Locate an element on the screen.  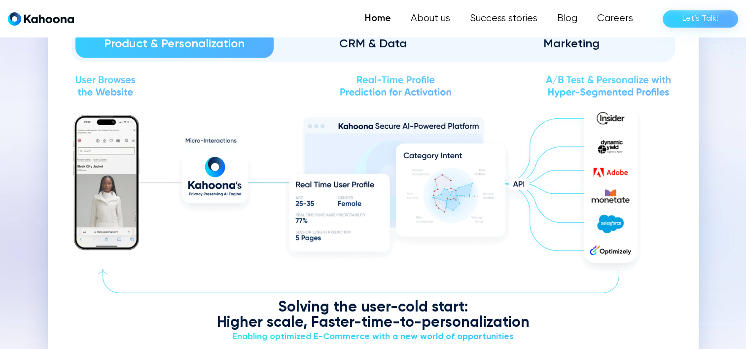
div: Let’s Talk! is located at coordinates (700, 19).